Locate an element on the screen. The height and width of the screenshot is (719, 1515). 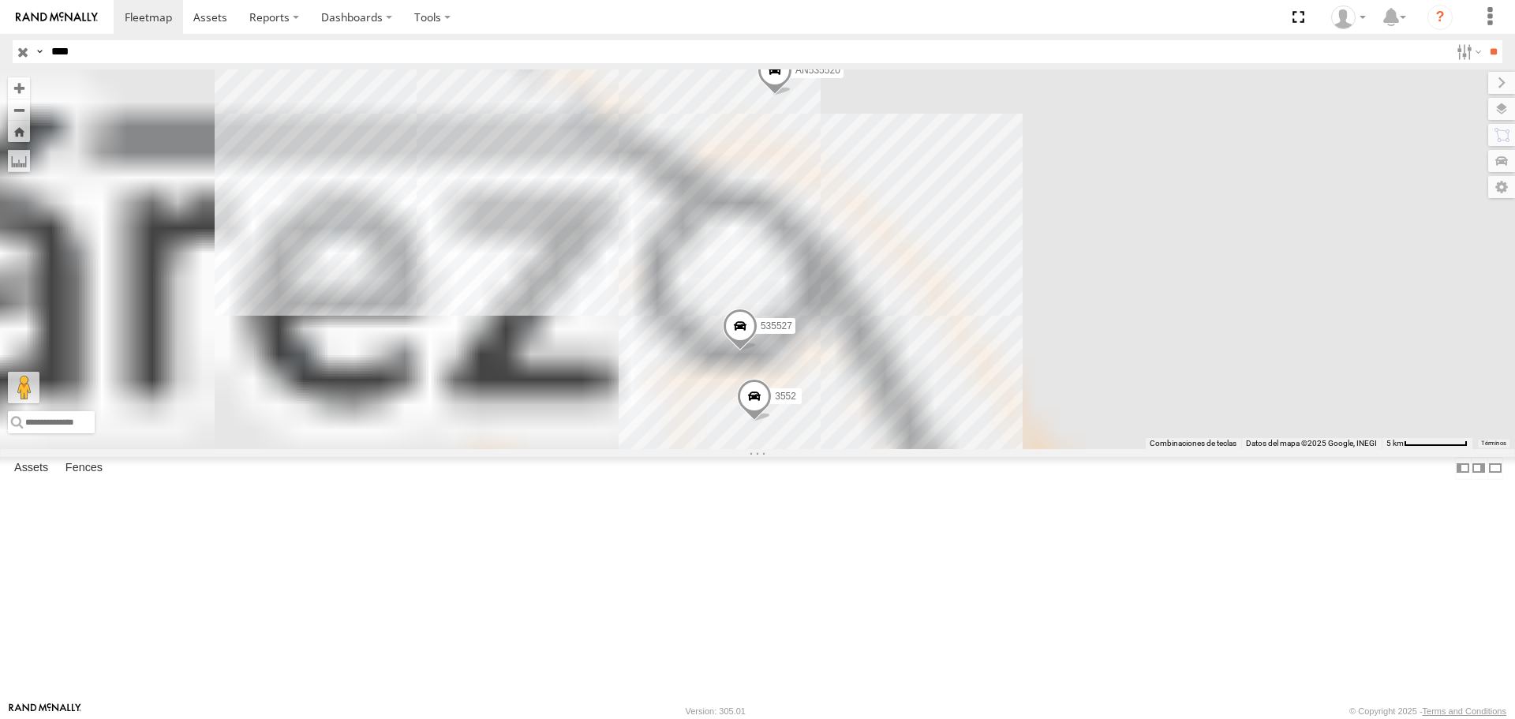
span: 3552 is located at coordinates (785, 396).